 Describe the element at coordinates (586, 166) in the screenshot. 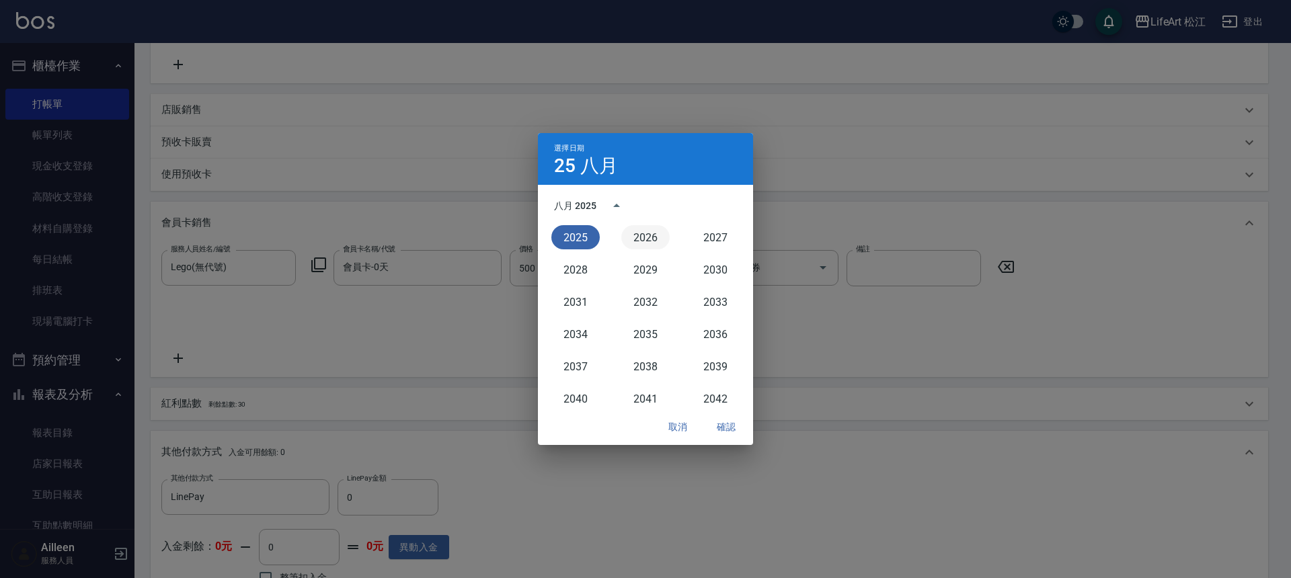

I see `h4: 25 八月` at that location.